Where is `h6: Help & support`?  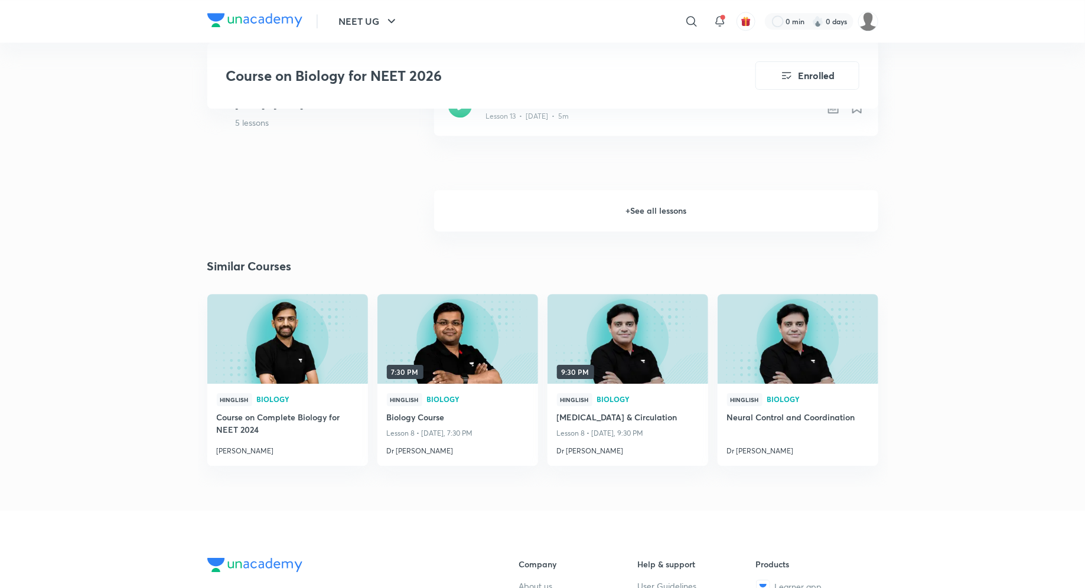
h6: Help & support is located at coordinates (696, 564).